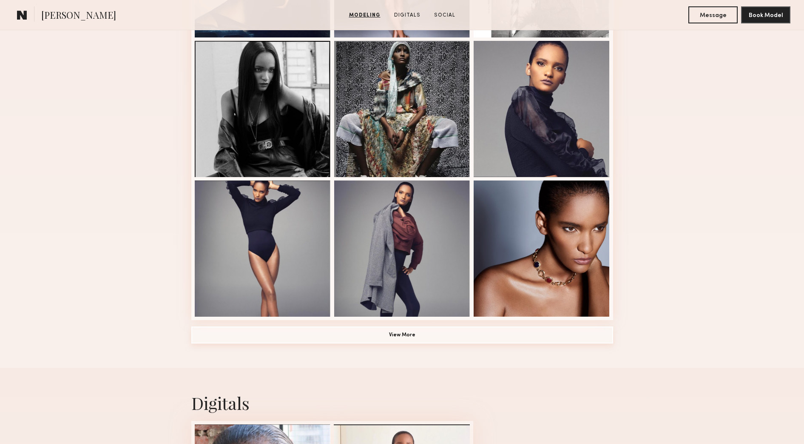 This screenshot has width=804, height=444. Describe the element at coordinates (402, 335) in the screenshot. I see `button: View More` at that location.